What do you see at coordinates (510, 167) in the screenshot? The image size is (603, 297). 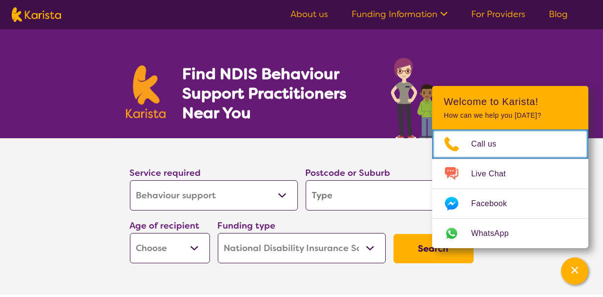 I see `div: Channel Menu` at bounding box center [510, 167].